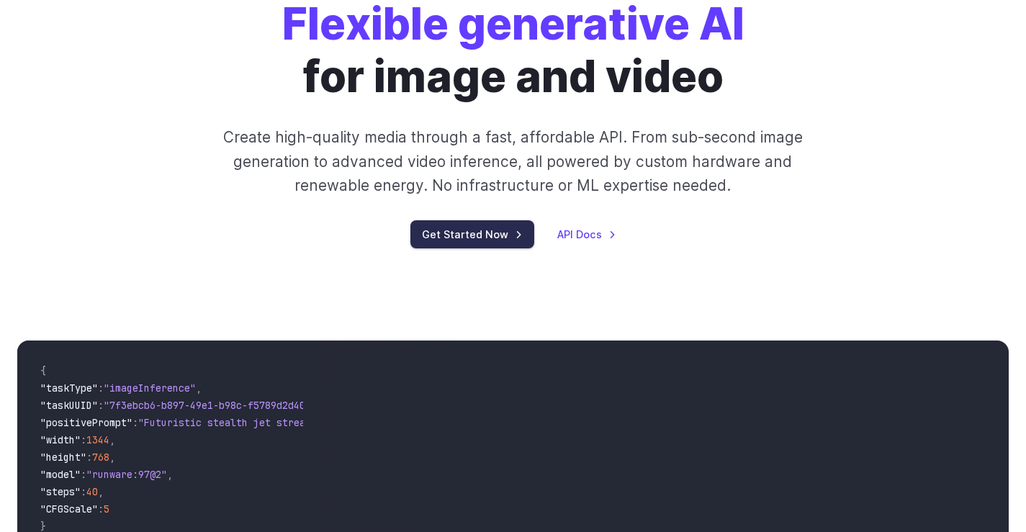  I want to click on span: "positivePrompt", so click(86, 423).